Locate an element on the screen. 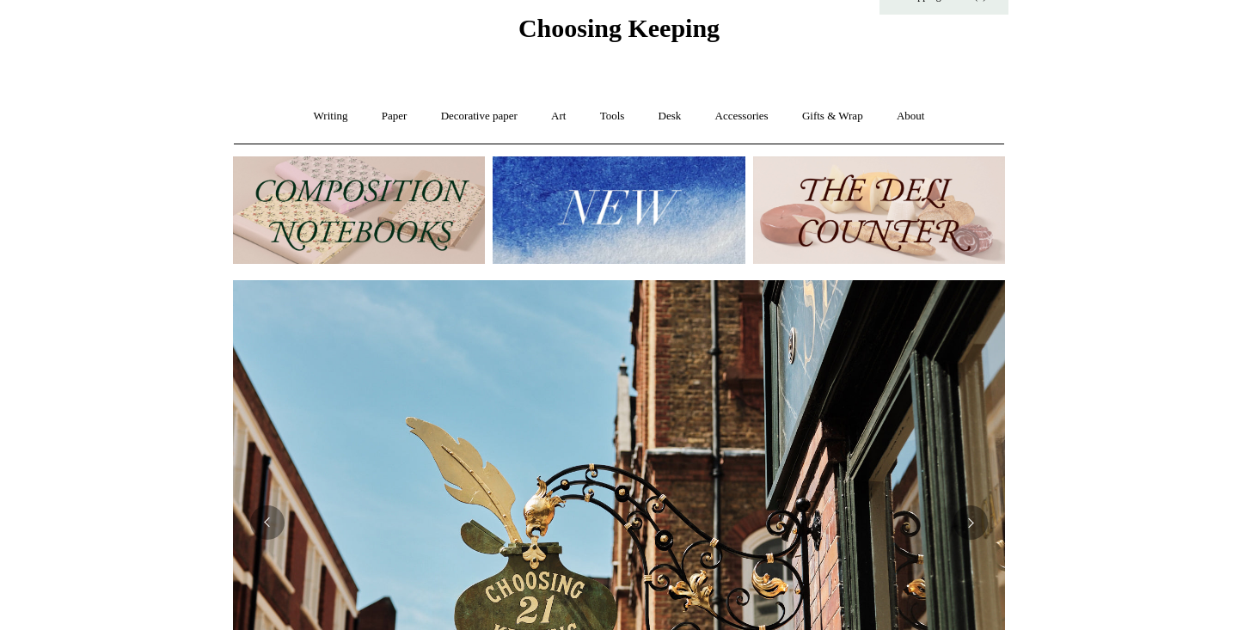 Image resolution: width=1238 pixels, height=630 pixels. a: Art is located at coordinates (558, 116).